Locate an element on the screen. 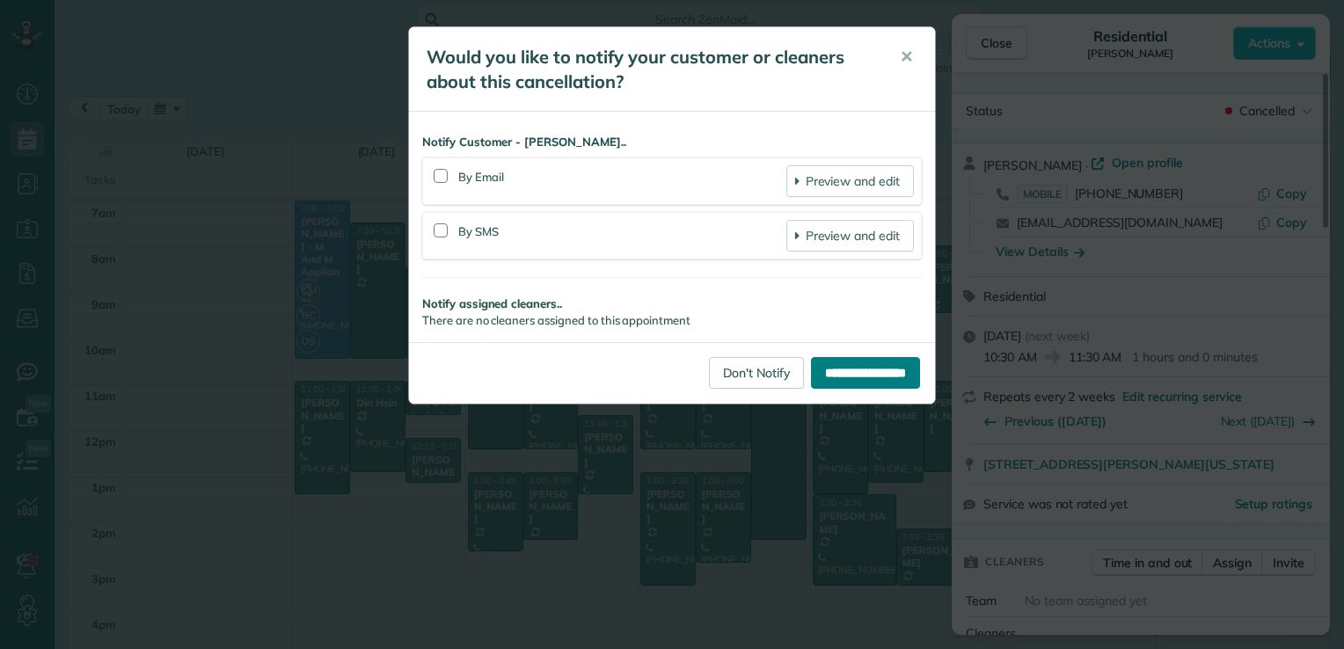 The height and width of the screenshot is (649, 1344). span: There are no cleaners assigned to this appointment is located at coordinates (556, 320).